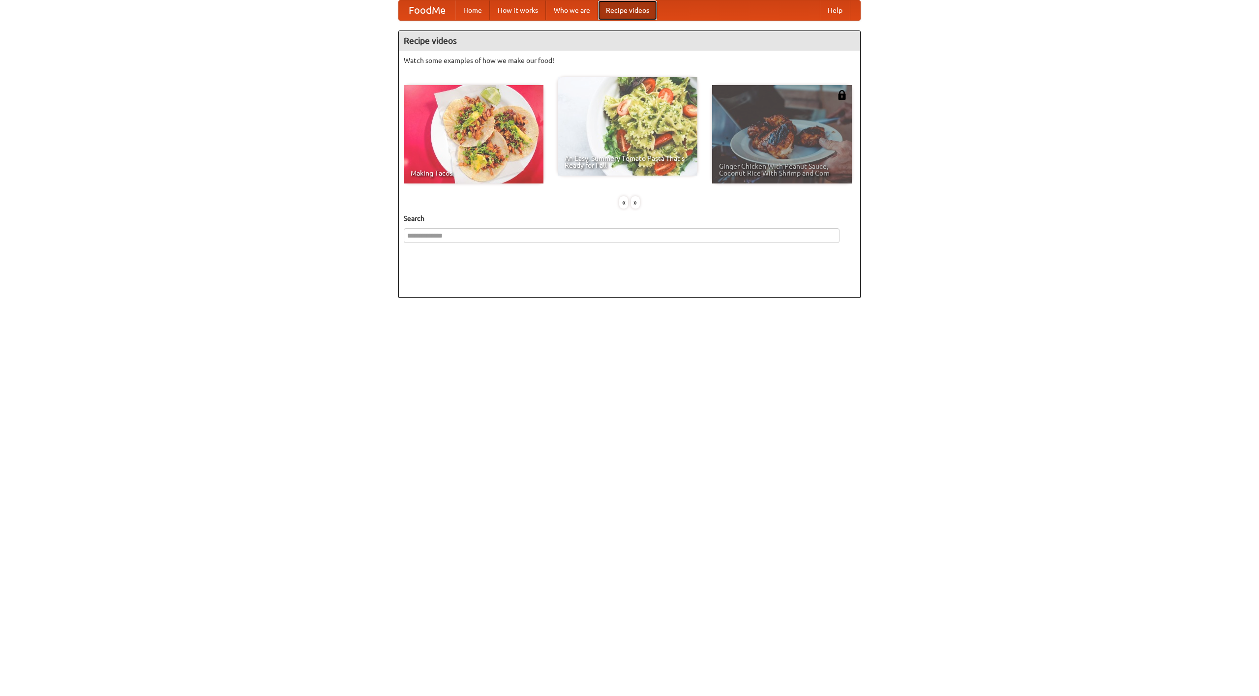  What do you see at coordinates (842, 95) in the screenshot?
I see `img: 483408.png` at bounding box center [842, 95].